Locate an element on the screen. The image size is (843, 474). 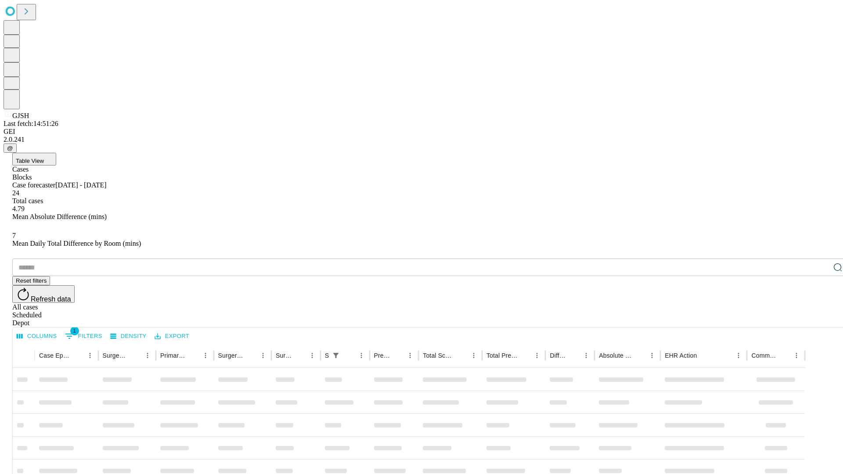
div: Total Scheduled Duration is located at coordinates (438, 355).